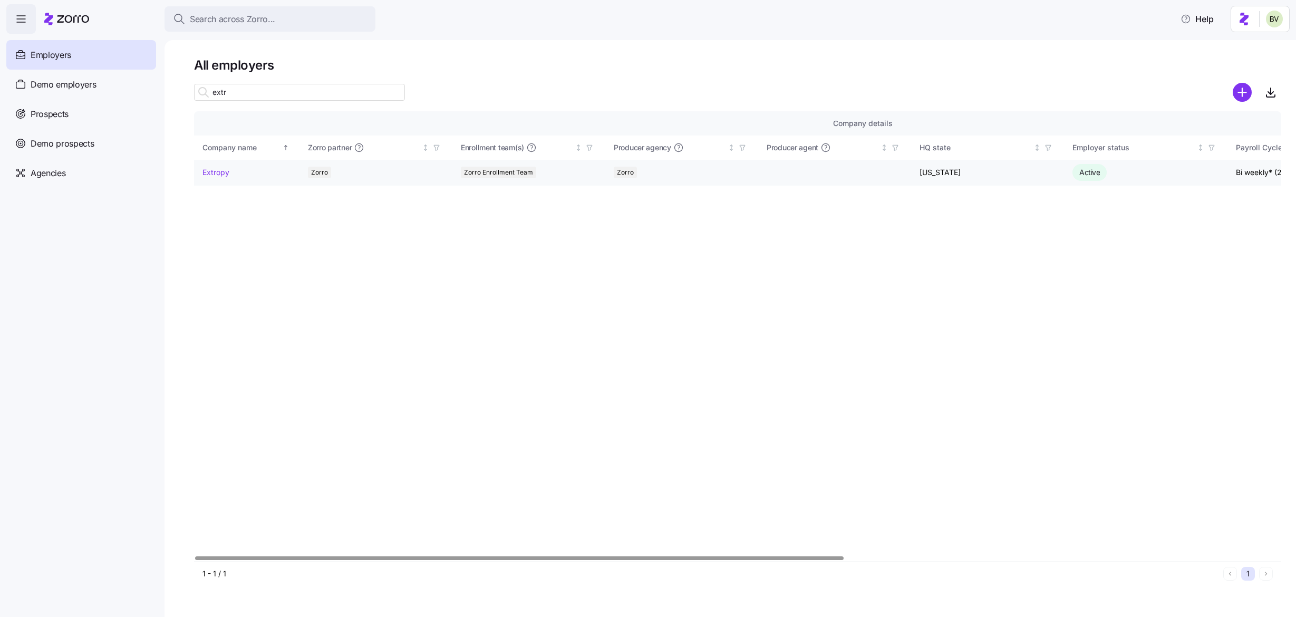  Describe the element at coordinates (81, 84) in the screenshot. I see `a: Demo employers` at that location.